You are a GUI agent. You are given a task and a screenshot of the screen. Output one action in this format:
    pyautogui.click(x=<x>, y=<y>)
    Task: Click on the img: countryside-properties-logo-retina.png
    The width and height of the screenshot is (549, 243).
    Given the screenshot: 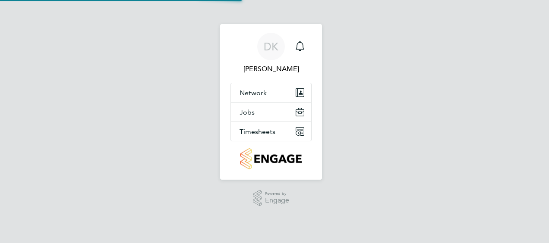 What is the action you would take?
    pyautogui.click(x=271, y=159)
    